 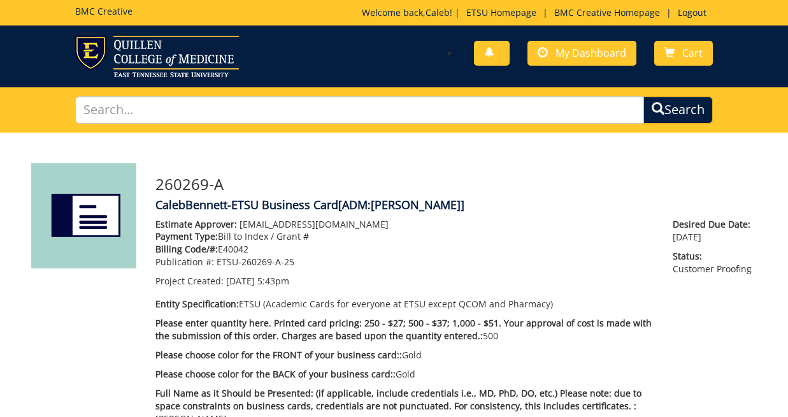 I want to click on a: Caleb, so click(x=438, y=12).